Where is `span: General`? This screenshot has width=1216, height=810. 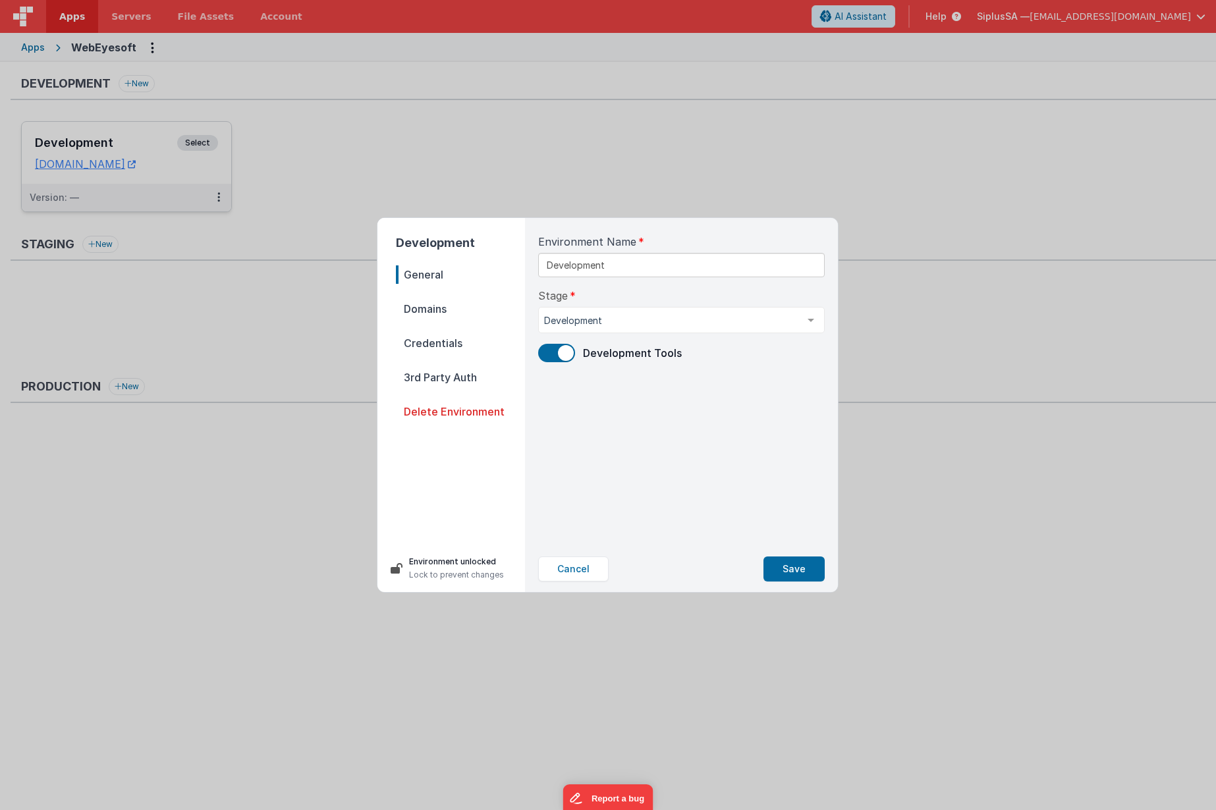 span: General is located at coordinates (461, 275).